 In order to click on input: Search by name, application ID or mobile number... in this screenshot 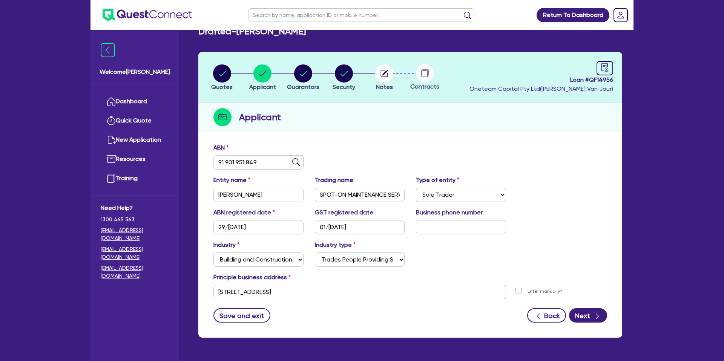, I will do `click(361, 15)`.